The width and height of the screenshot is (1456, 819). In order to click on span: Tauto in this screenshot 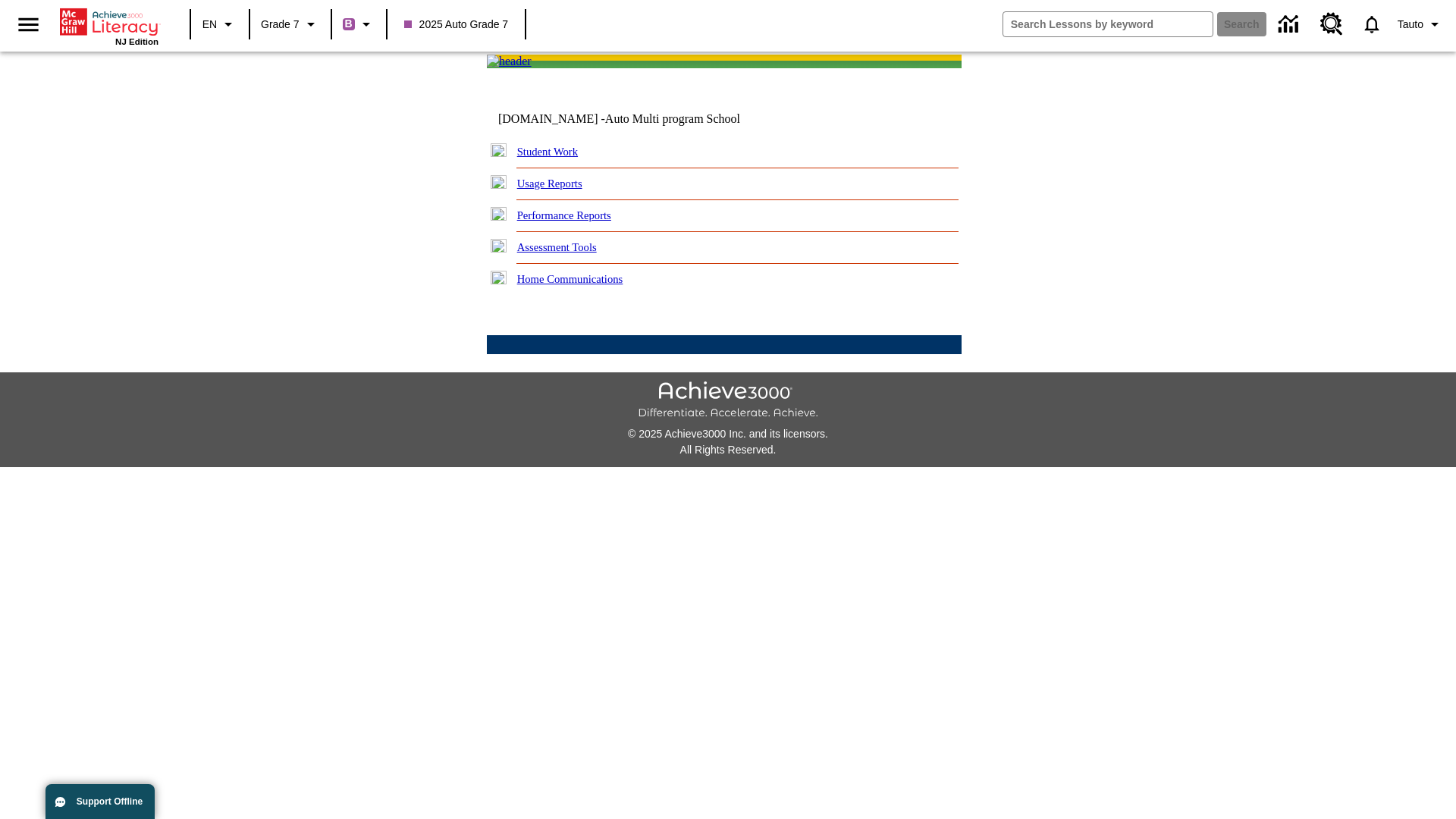, I will do `click(1411, 24)`.